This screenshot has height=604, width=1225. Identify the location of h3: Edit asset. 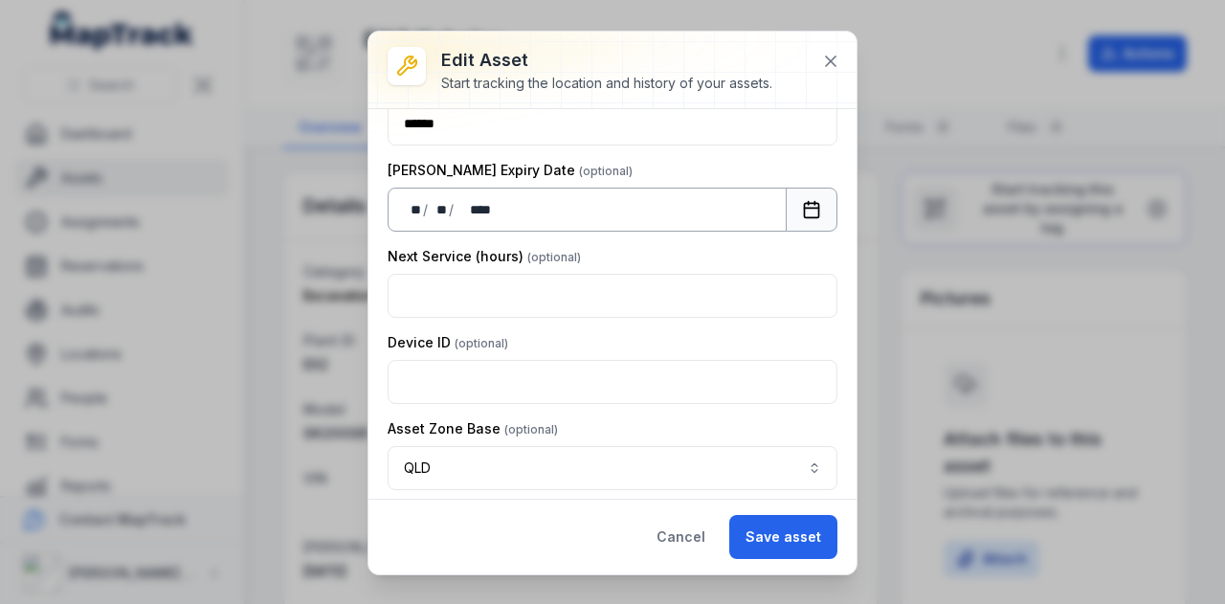
(607, 60).